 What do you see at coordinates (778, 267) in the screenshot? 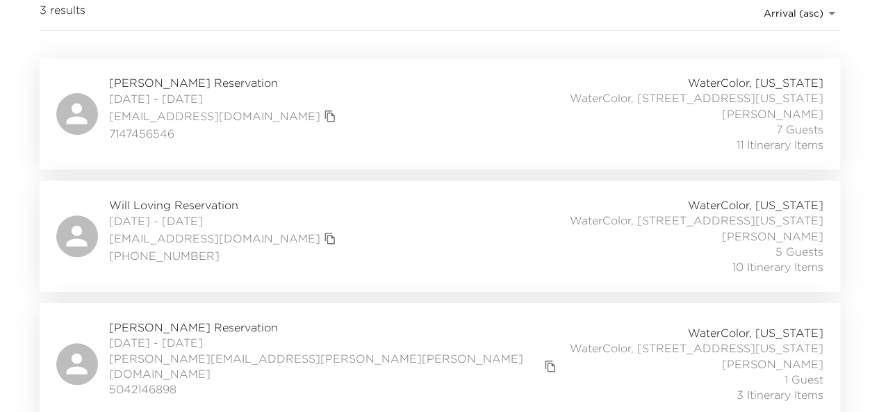
I see `span: 10 Itinerary Items` at bounding box center [778, 267].